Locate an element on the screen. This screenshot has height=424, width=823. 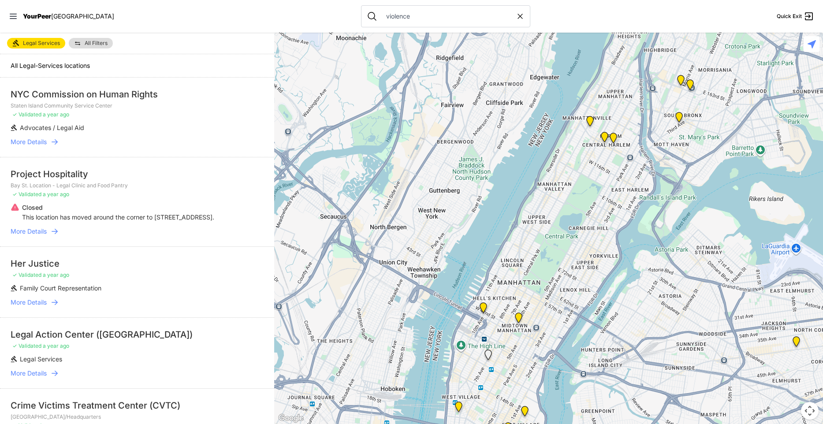
p: Staten Island Community Service Center is located at coordinates (137, 106).